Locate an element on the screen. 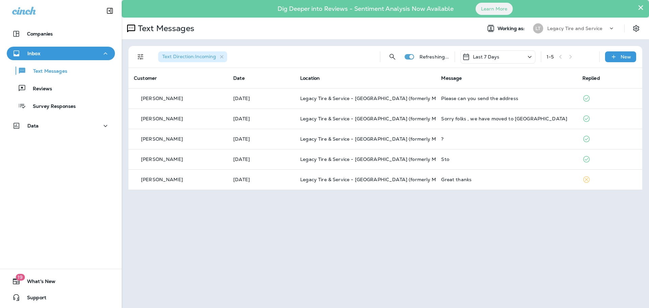 The image size is (649, 308). p: Legacy Tire and Service is located at coordinates (574, 28).